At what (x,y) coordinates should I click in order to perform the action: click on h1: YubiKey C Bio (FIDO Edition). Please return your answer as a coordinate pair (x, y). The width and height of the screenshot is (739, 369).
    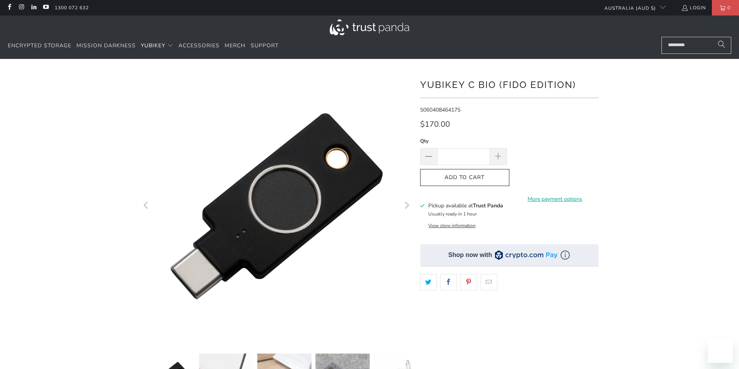
    Looking at the image, I should click on (509, 84).